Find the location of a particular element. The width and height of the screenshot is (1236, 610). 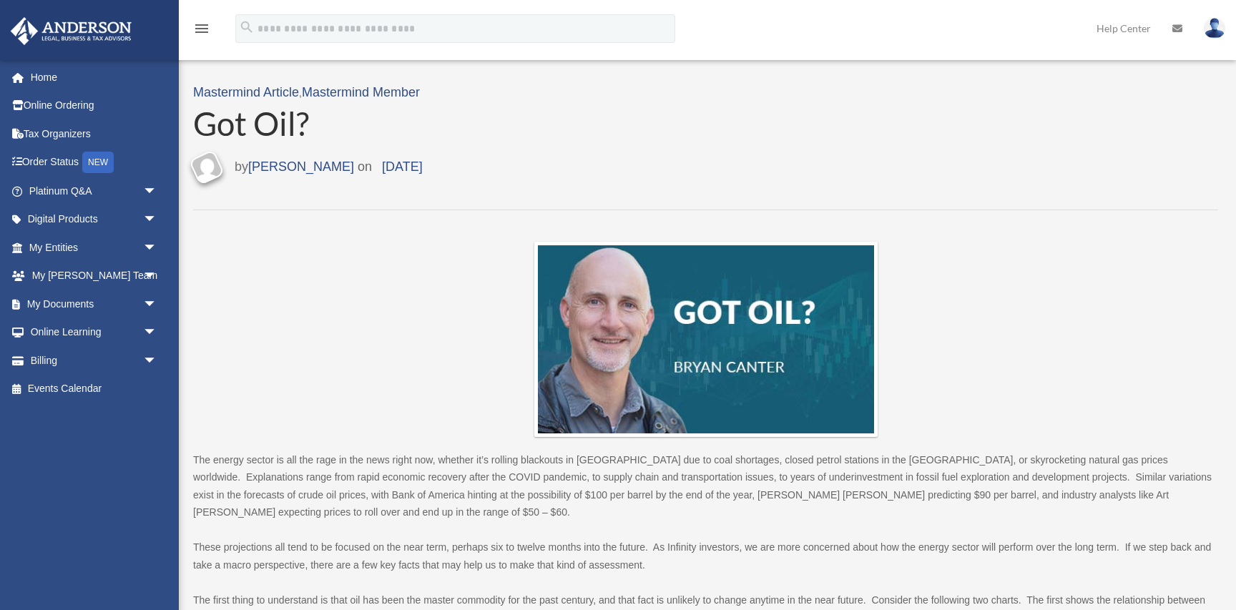

a: Got Oil? is located at coordinates (705, 124).